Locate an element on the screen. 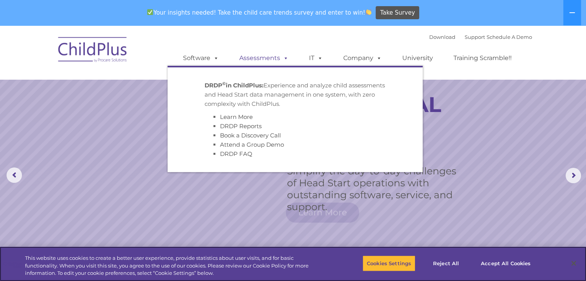 The height and width of the screenshot is (281, 586). a: Book a Discovery Call is located at coordinates (251, 135).